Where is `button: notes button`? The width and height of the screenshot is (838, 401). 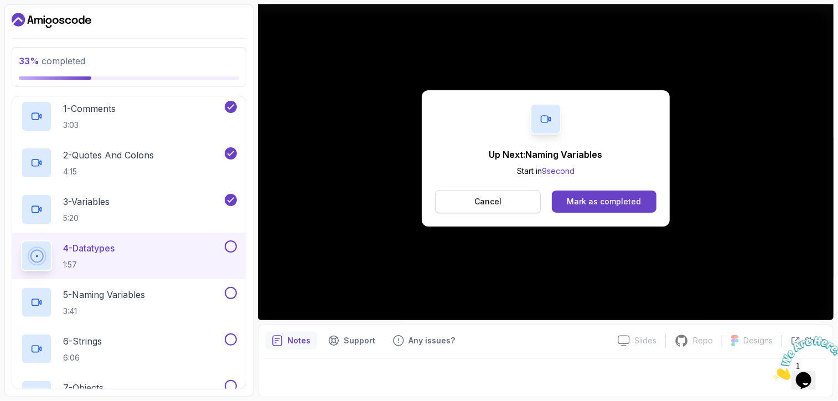 button: notes button is located at coordinates (291, 340).